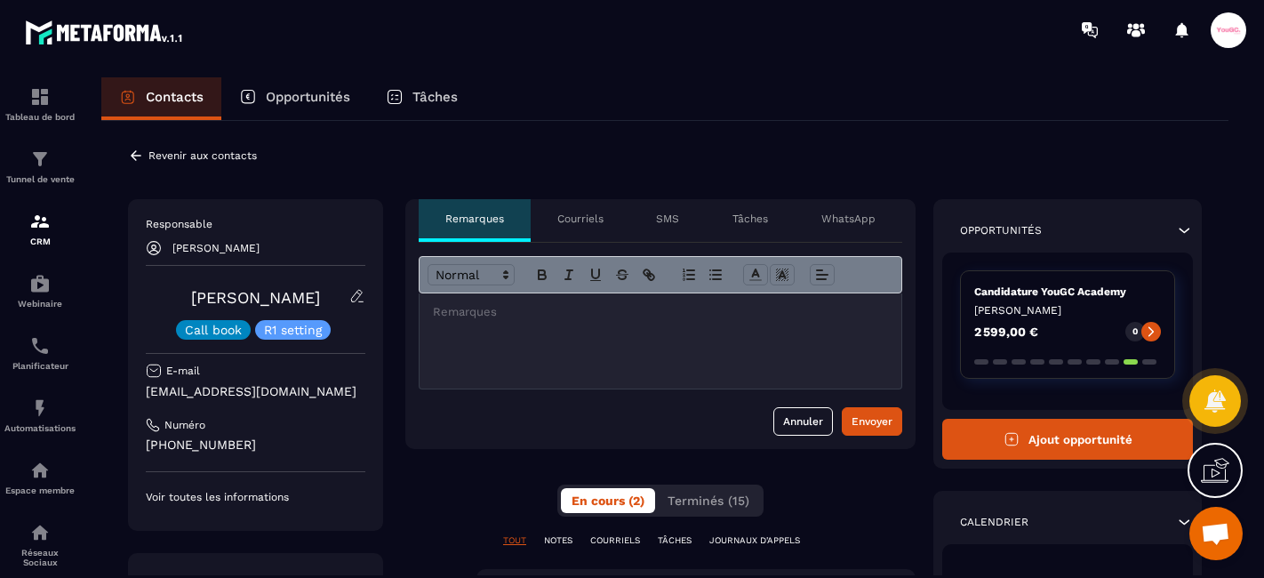 This screenshot has width=1264, height=578. Describe the element at coordinates (709, 501) in the screenshot. I see `span: Terminés (15)` at that location.